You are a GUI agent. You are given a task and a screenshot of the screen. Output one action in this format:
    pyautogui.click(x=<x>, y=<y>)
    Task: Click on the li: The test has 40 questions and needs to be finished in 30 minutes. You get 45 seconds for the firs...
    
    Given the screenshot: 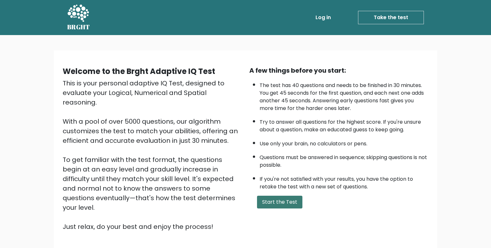 What is the action you would take?
    pyautogui.click(x=344, y=95)
    